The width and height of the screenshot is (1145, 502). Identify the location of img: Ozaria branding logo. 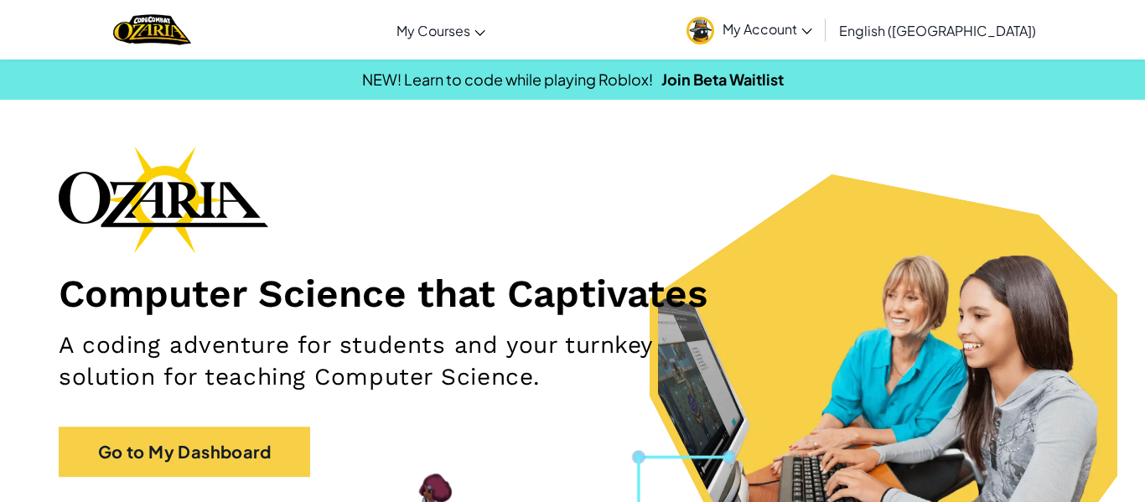
(163, 199).